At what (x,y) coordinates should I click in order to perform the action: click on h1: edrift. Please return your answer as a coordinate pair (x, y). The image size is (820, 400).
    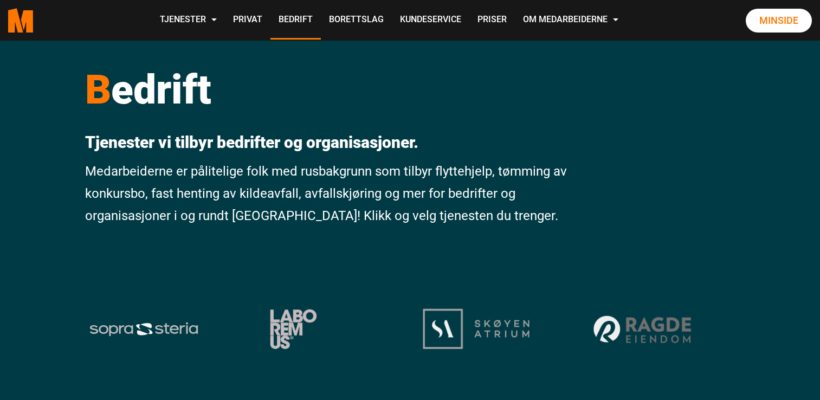
    Looking at the image, I should click on (327, 89).